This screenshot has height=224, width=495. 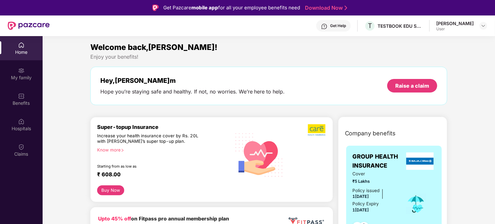 What do you see at coordinates (205, 7) in the screenshot?
I see `strong: mobile app` at bounding box center [205, 7].